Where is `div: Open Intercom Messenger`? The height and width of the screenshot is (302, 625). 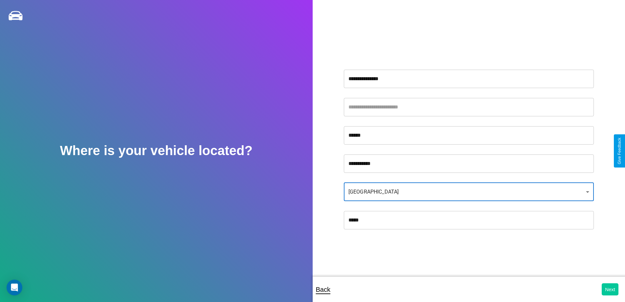 div: Open Intercom Messenger is located at coordinates (14, 287).